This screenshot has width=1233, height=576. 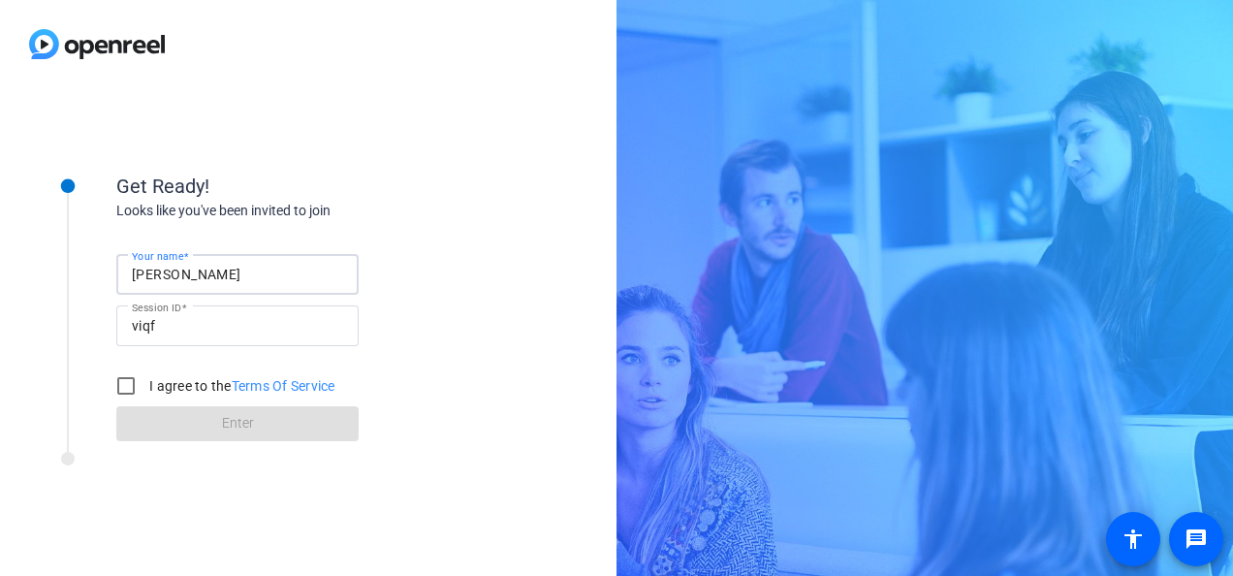 I want to click on mat-icon: message, so click(x=1196, y=539).